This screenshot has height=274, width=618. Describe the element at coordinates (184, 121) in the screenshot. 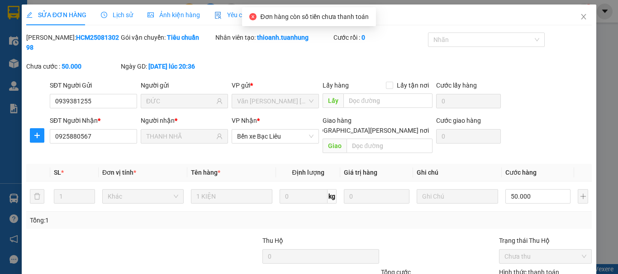

I see `div: Người nhận` at that location.